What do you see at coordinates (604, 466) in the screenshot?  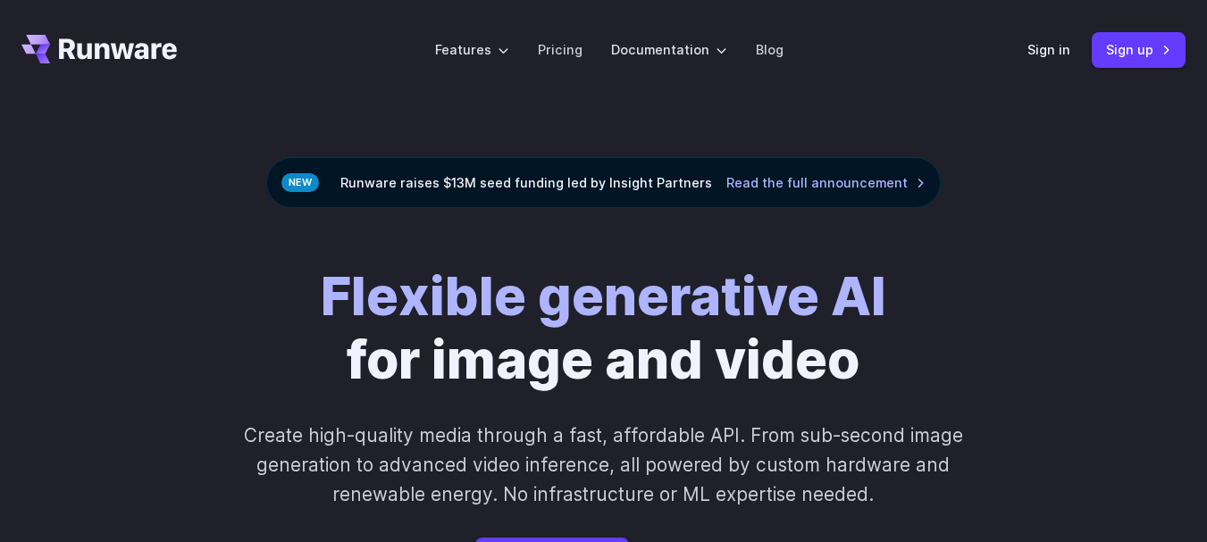 I see `p: Create high-quality media through a fast, affordable API. From sub-second image generation to adv...` at bounding box center [604, 466].